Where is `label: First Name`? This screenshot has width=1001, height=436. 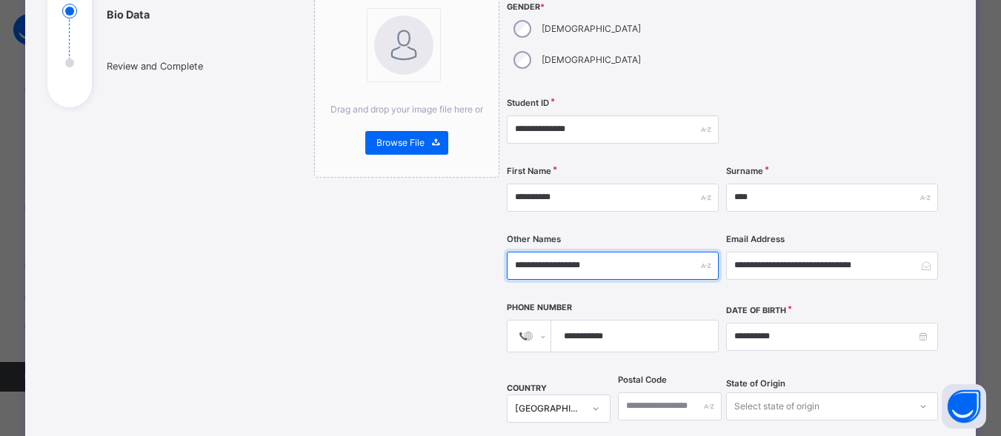 label: First Name is located at coordinates (529, 171).